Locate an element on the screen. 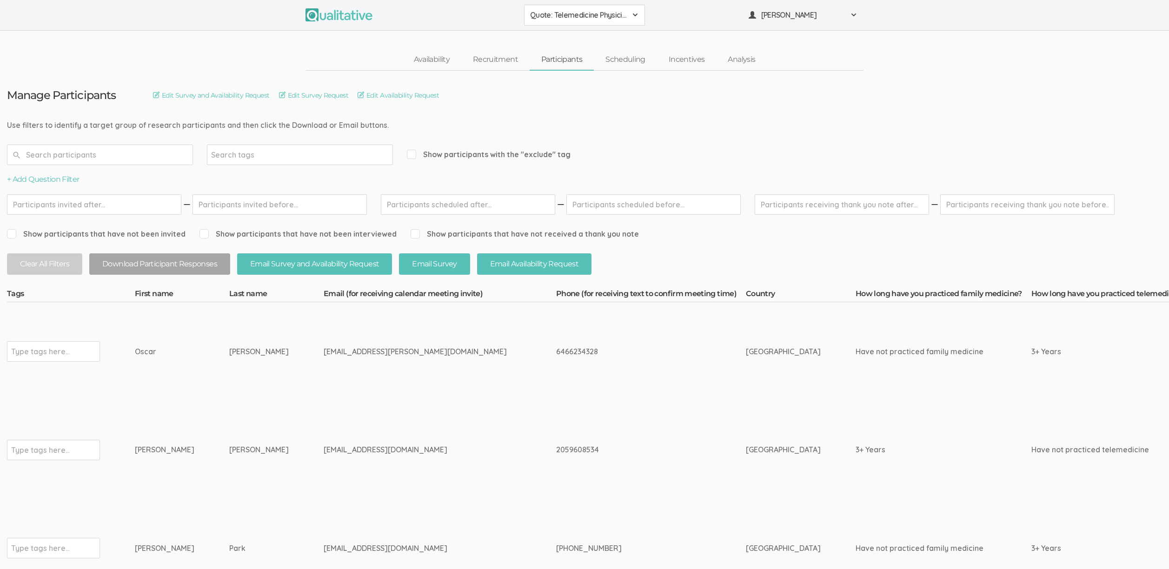 This screenshot has height=569, width=1169. div: Oscar is located at coordinates (165, 351).